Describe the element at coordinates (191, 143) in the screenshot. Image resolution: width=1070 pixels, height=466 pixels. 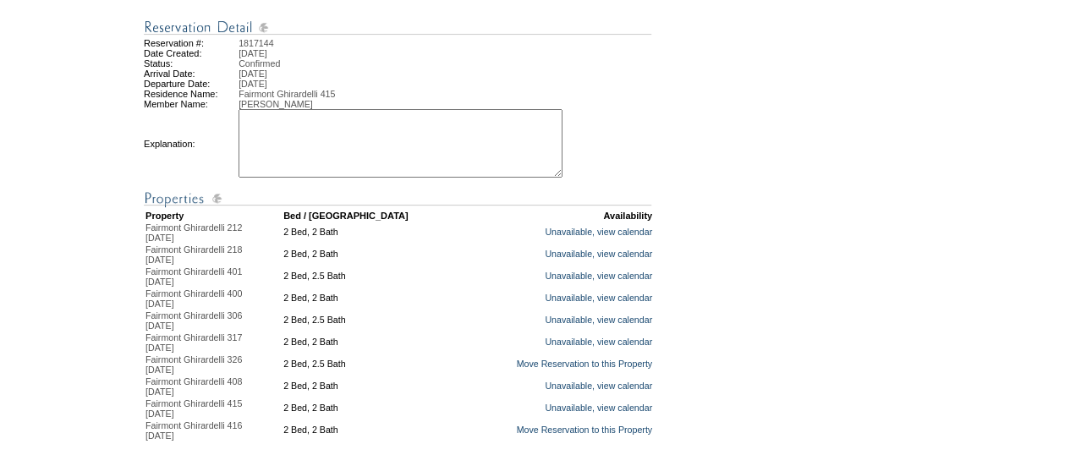
I see `td: Explanation:` at that location.